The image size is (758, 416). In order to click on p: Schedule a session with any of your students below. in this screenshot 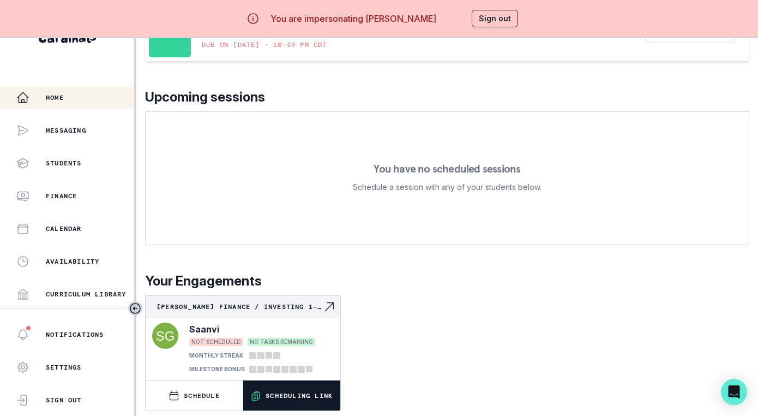, I will do `click(447, 187)`.